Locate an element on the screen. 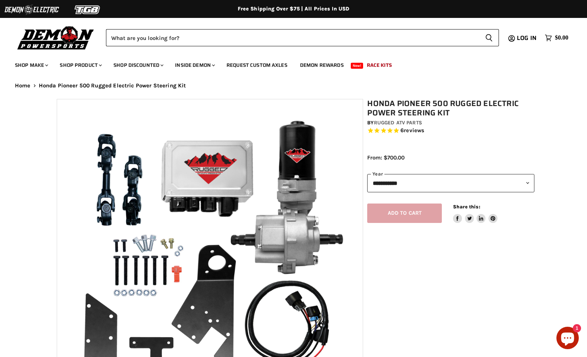  span: Rated 5.0 out of 5 stars 6 reviews is located at coordinates (451, 131).